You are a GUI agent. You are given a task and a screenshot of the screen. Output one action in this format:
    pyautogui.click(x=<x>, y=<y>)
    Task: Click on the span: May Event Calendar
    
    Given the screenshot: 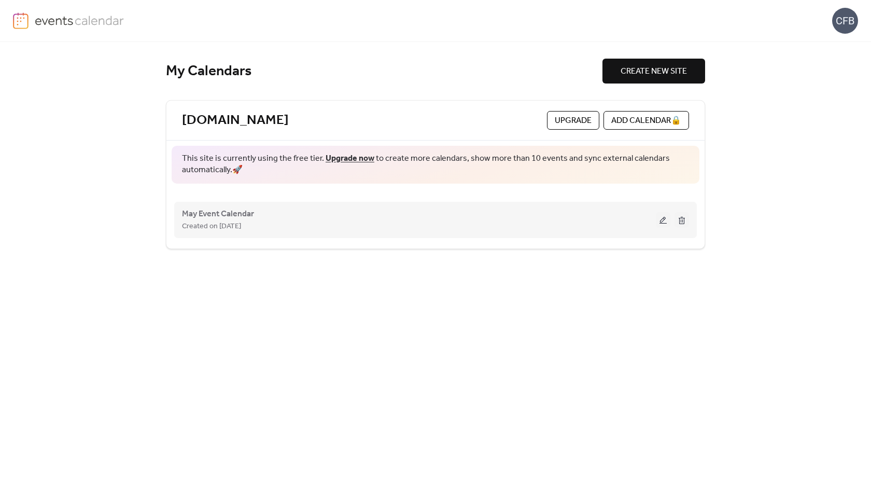 What is the action you would take?
    pyautogui.click(x=218, y=214)
    